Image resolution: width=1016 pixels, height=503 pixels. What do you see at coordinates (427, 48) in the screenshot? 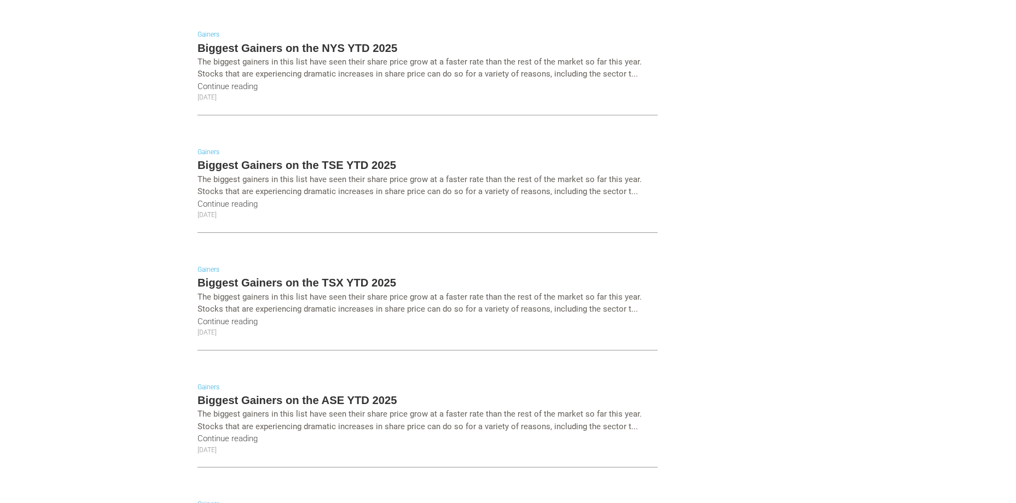
I see `h5: Biggest Gainers on the NYS YTD 2025` at bounding box center [427, 48].